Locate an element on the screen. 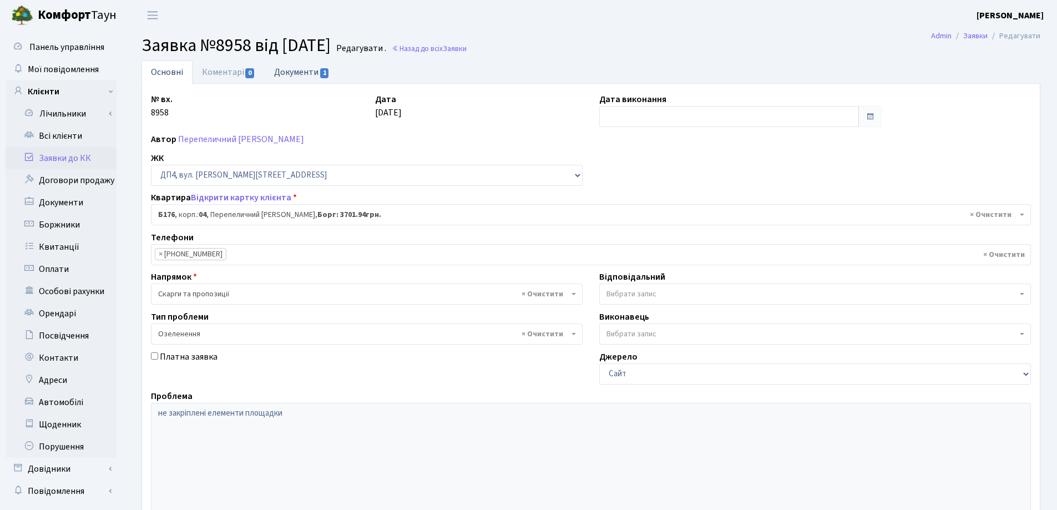  label: Проблема is located at coordinates (172, 396).